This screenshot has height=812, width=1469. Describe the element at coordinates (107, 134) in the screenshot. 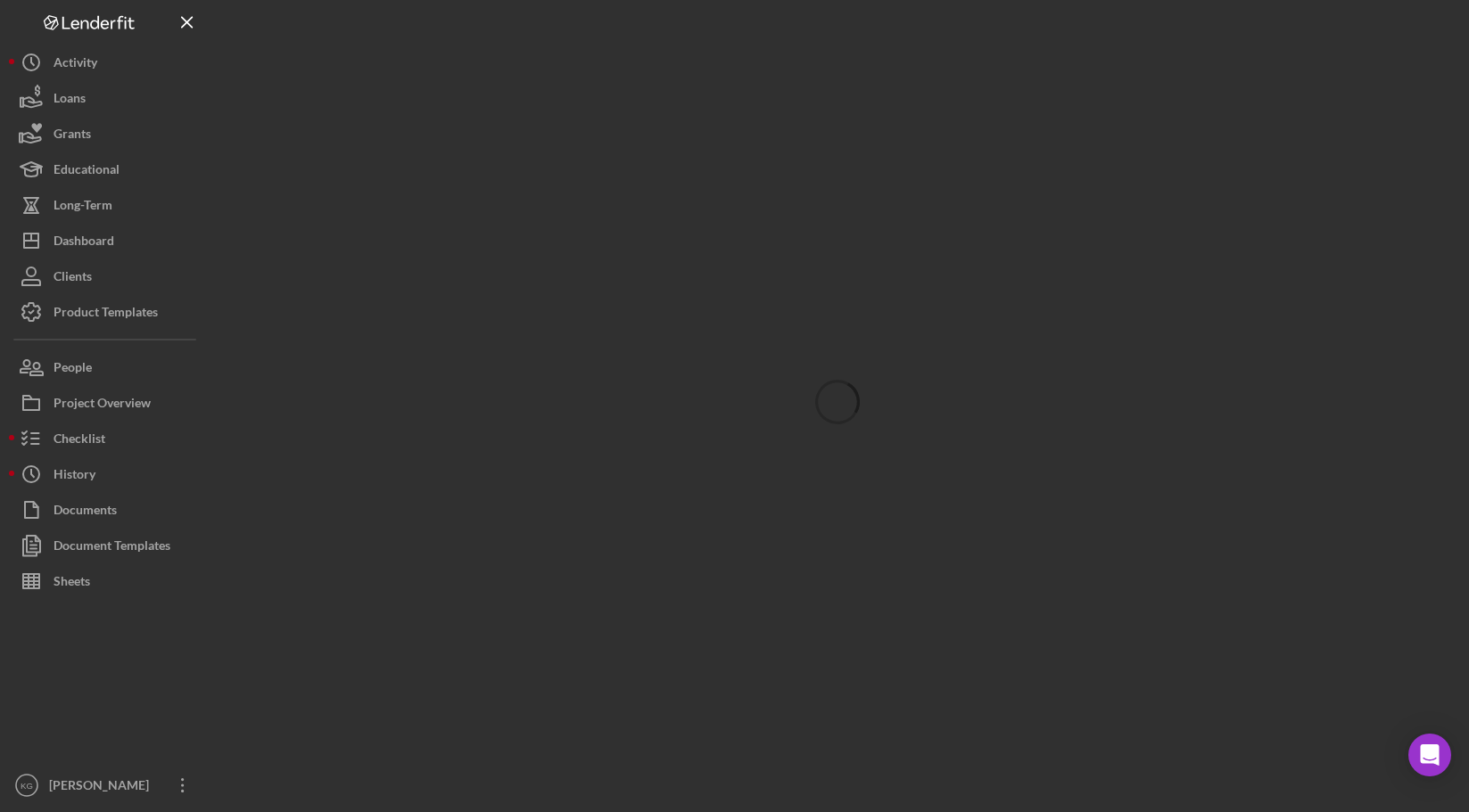

I see `a: Grants` at that location.